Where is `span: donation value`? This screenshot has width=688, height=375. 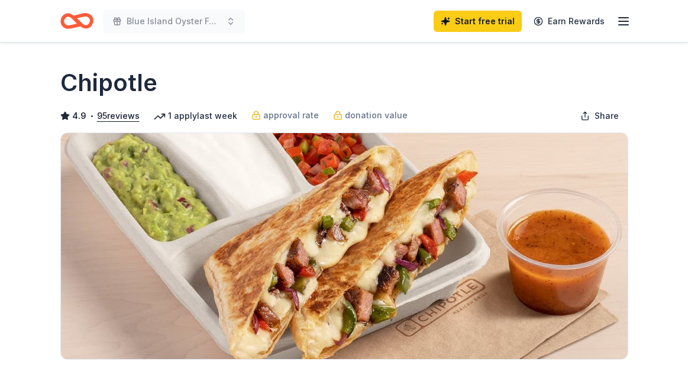 span: donation value is located at coordinates (376, 115).